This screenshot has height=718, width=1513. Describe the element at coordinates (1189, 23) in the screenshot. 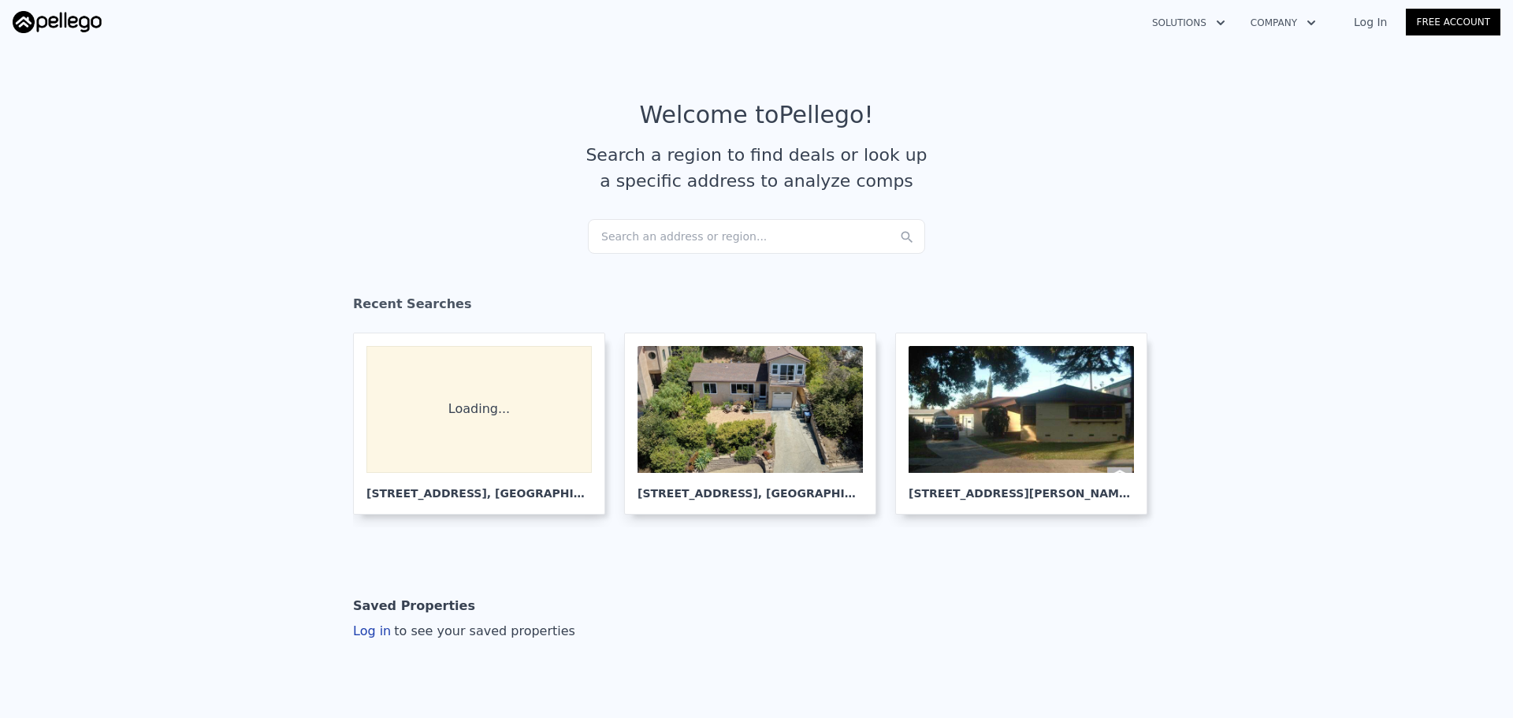

I see `button: Solutions` at that location.